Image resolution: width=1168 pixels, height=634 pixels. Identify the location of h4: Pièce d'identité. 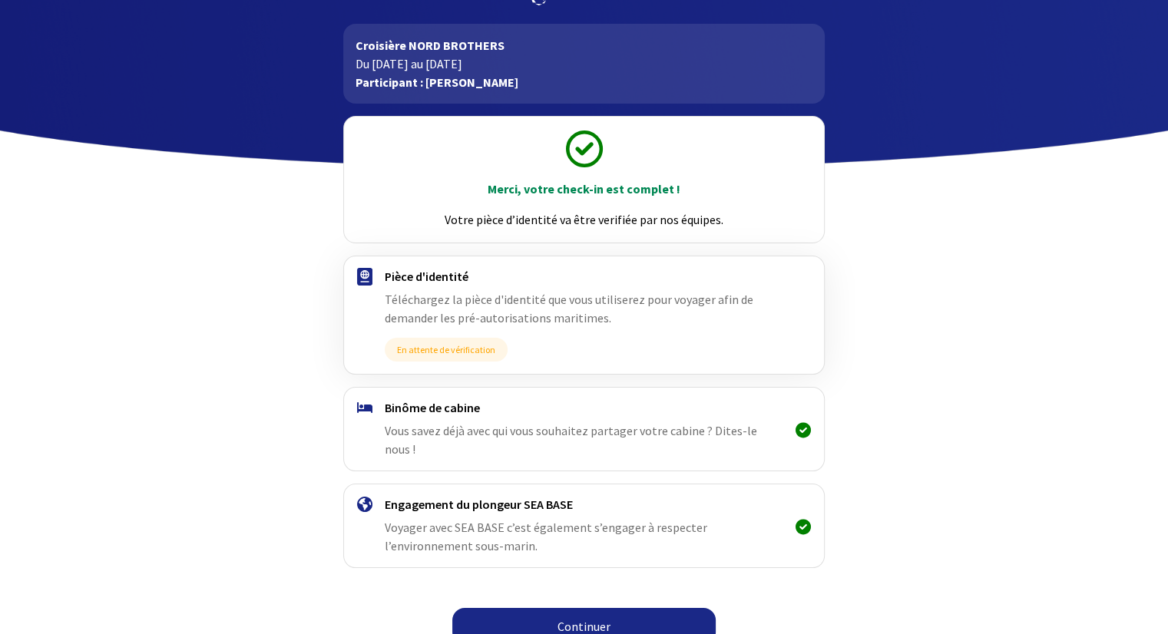
(584, 276).